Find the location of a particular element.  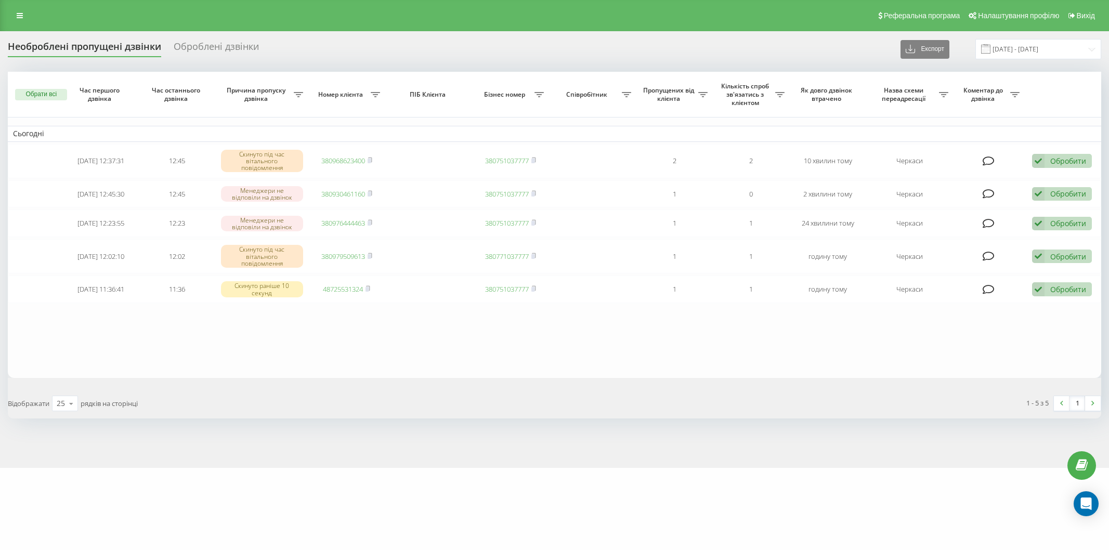

div: Необроблені пропущені дзвінки is located at coordinates (84, 49).